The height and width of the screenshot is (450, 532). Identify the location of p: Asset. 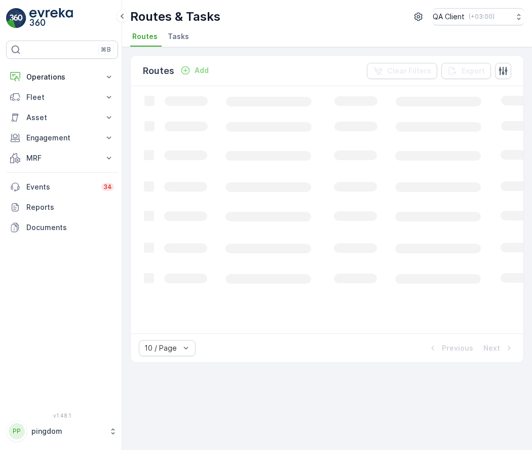
(62, 118).